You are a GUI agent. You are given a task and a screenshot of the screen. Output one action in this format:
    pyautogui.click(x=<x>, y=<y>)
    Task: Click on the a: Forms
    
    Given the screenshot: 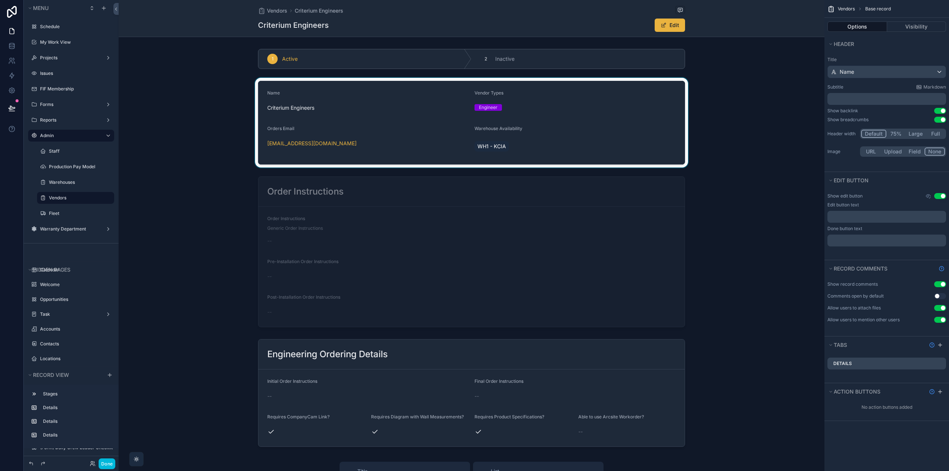 What is the action you would take?
    pyautogui.click(x=70, y=104)
    